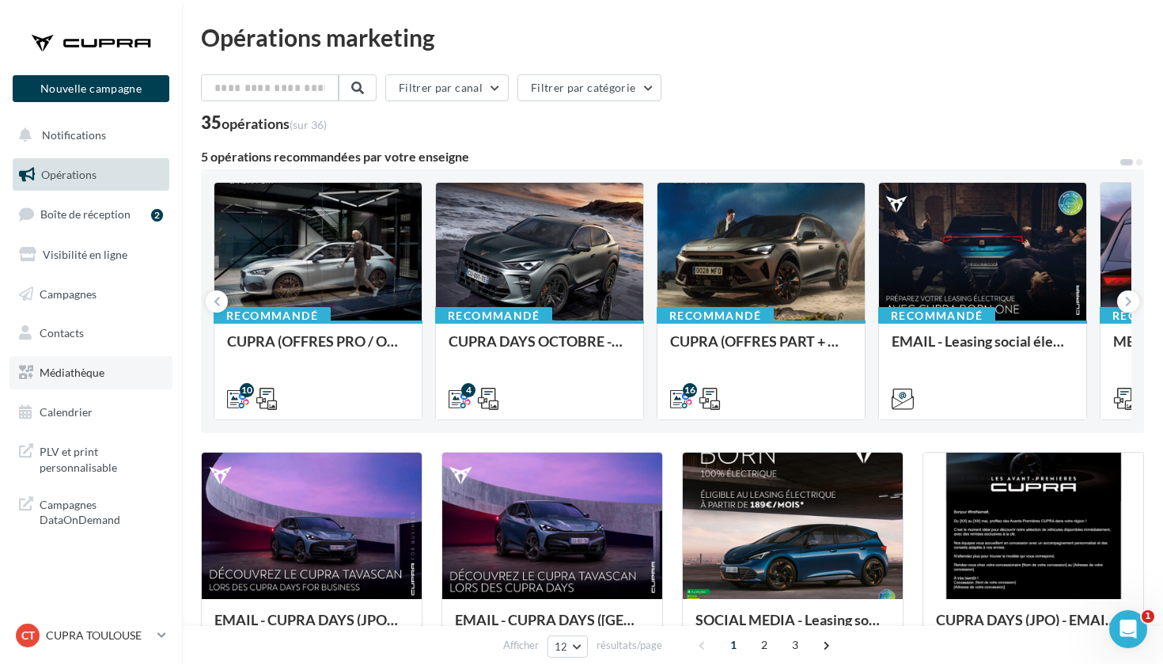  What do you see at coordinates (72, 372) in the screenshot?
I see `span: Médiathèque` at bounding box center [72, 372].